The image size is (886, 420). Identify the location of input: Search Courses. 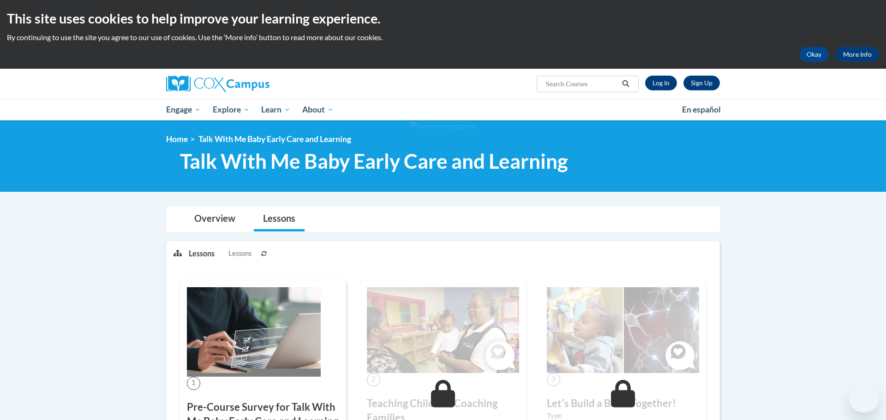
(582, 84).